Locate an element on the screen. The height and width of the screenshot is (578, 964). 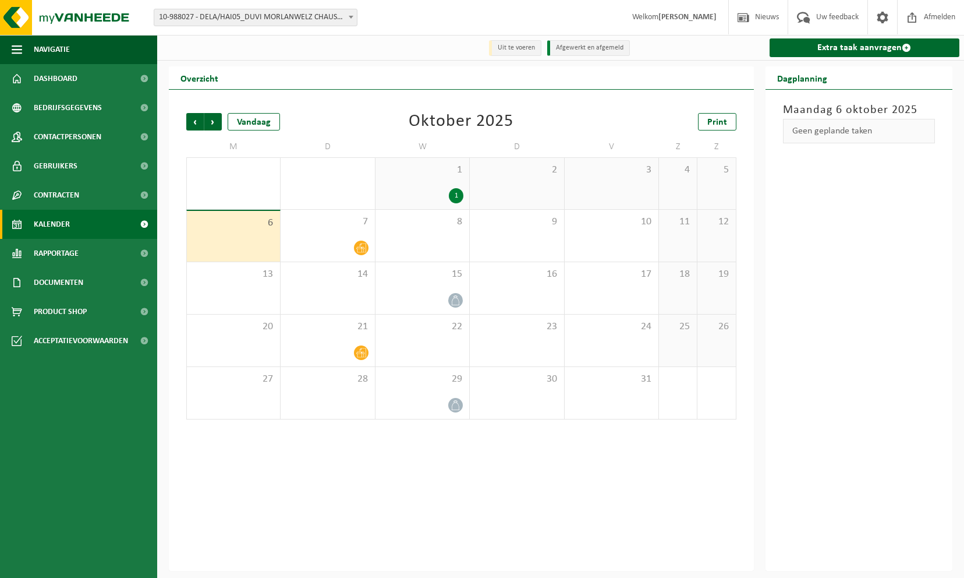
span: 8 is located at coordinates (422, 222).